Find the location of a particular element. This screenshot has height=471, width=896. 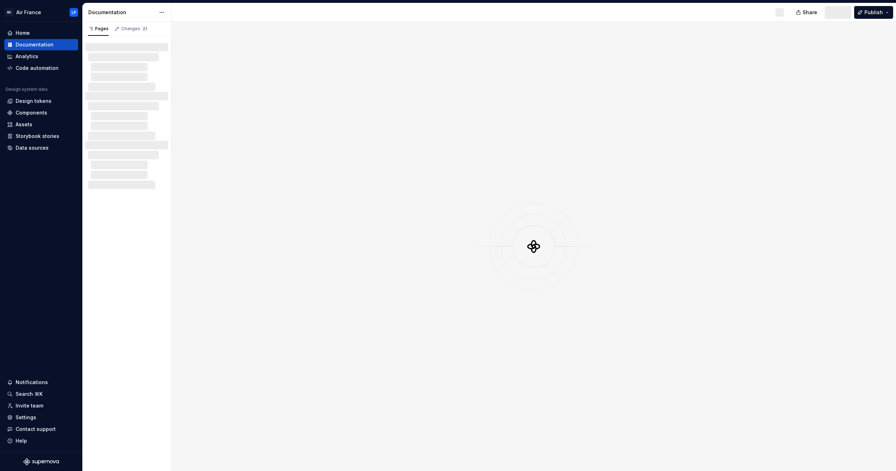

div: Changes is located at coordinates (134, 29).